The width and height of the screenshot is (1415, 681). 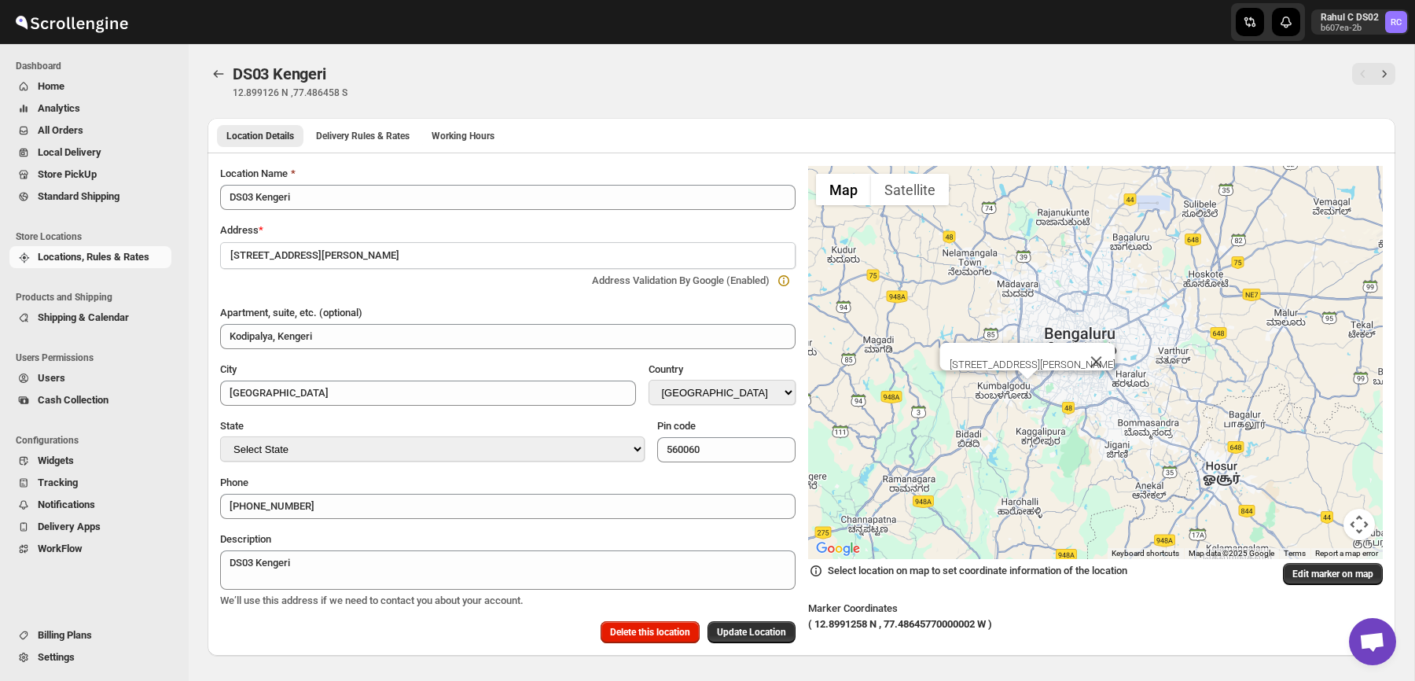 I want to click on span: Delivery Apps, so click(x=69, y=526).